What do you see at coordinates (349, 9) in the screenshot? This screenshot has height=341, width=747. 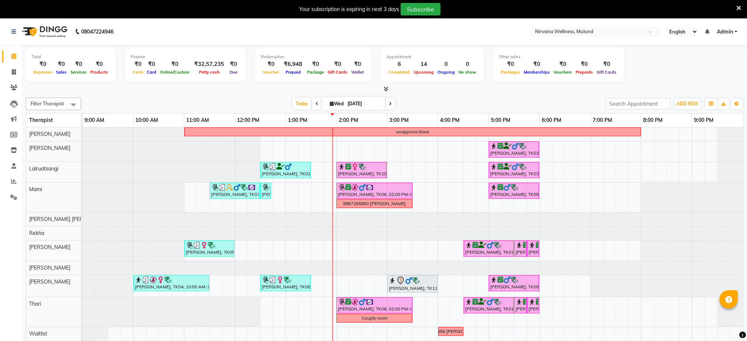 I see `div: Your subscription is expiring in next 3 days` at bounding box center [349, 9].